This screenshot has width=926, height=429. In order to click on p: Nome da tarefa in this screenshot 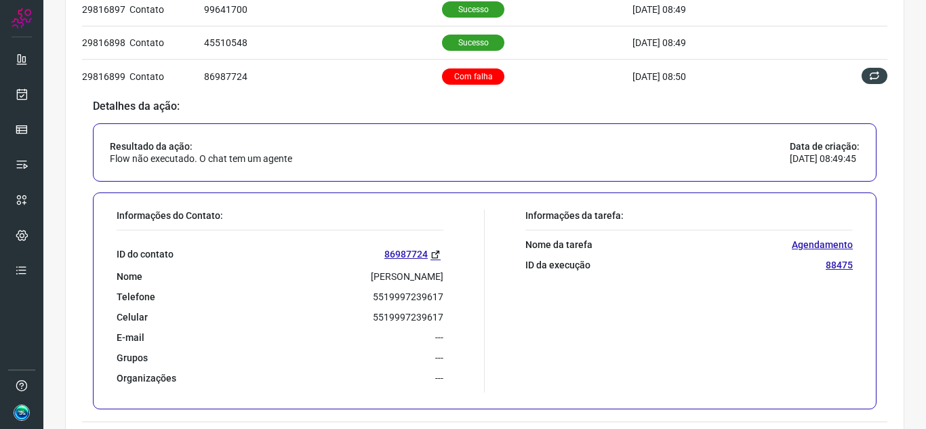, I will do `click(559, 245)`.